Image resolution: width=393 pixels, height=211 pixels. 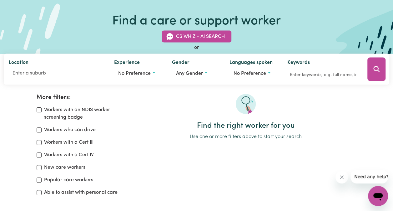 What do you see at coordinates (86, 114) in the screenshot?
I see `label: Workers with an NDIS worker screening badge` at bounding box center [86, 114].